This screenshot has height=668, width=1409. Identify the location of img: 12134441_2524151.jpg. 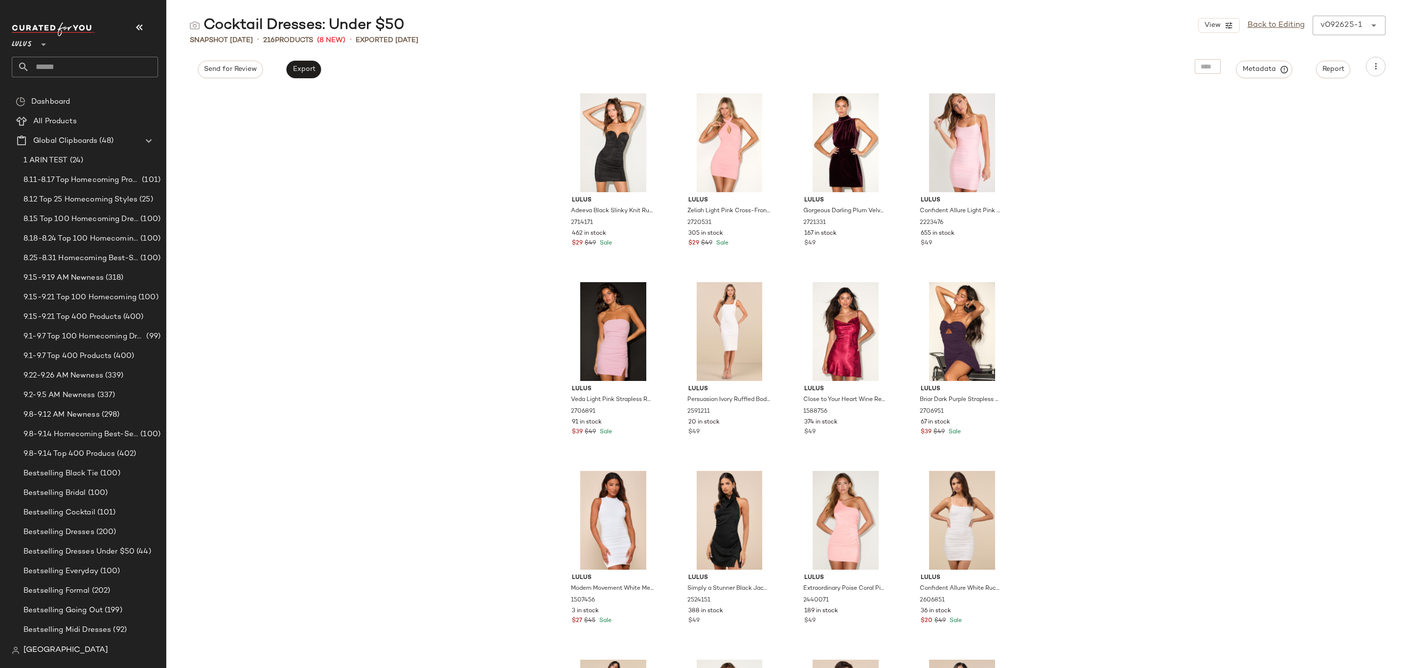
(729, 520).